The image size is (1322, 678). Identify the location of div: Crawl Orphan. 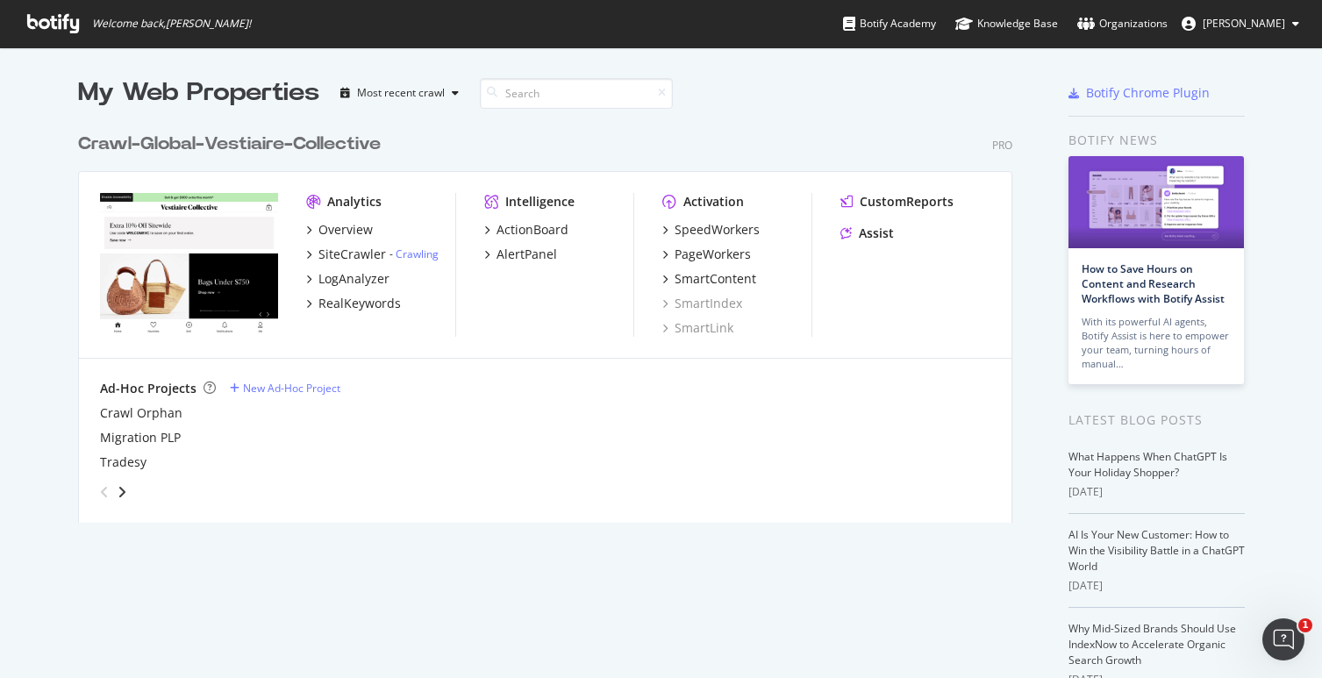
(141, 413).